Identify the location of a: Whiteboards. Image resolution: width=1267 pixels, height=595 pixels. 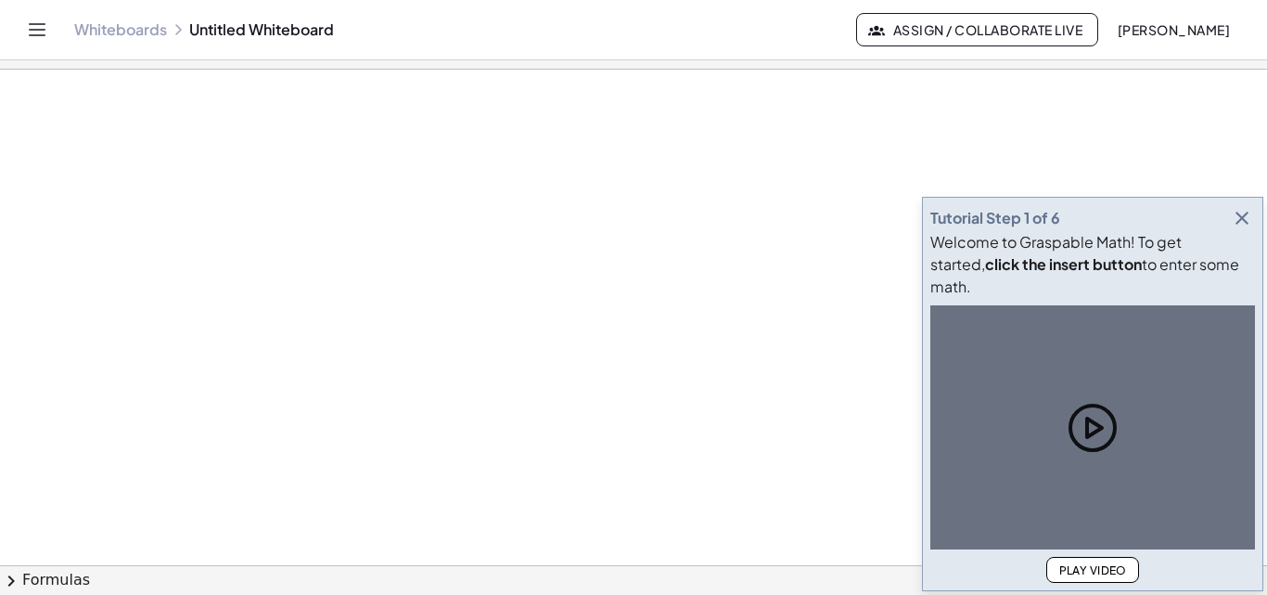
(121, 30).